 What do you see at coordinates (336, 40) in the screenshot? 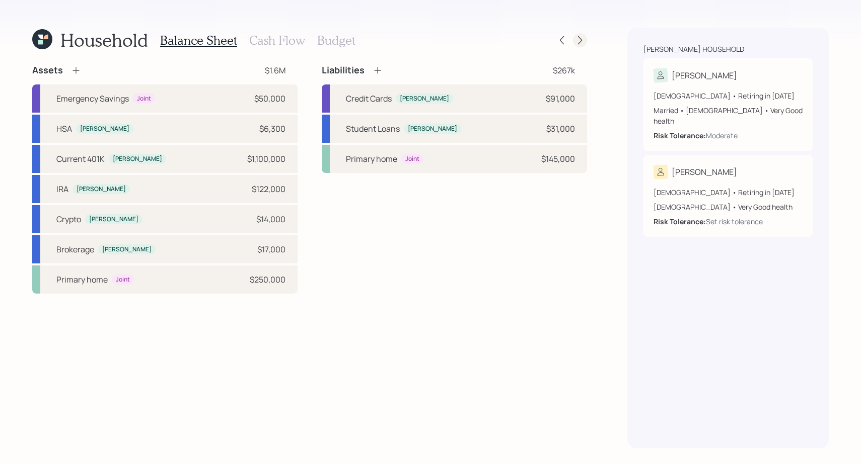
I see `h3: Budget` at bounding box center [336, 40].